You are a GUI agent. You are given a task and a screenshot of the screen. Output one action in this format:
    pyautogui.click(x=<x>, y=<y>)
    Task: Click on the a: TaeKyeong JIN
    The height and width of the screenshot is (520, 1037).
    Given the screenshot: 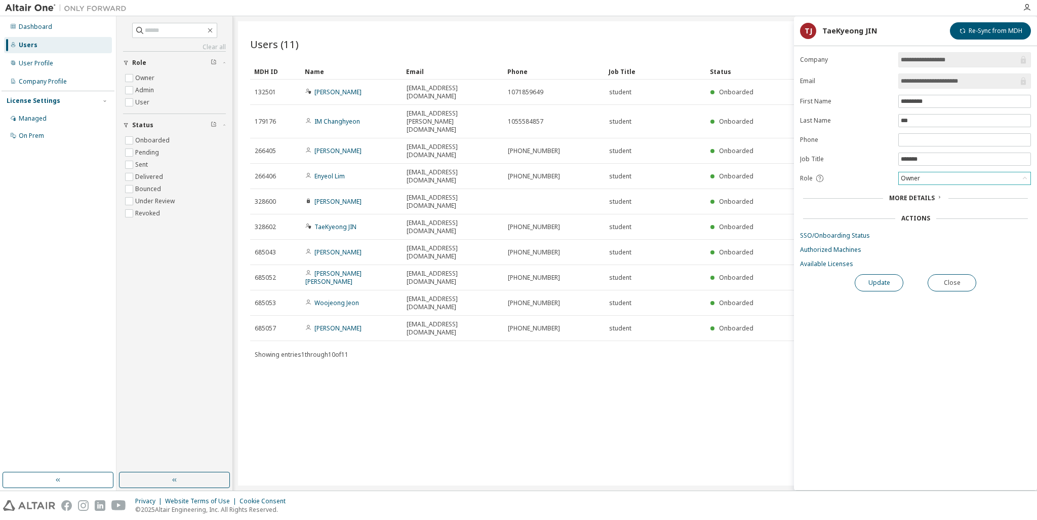 What is the action you would take?
    pyautogui.click(x=335, y=226)
    